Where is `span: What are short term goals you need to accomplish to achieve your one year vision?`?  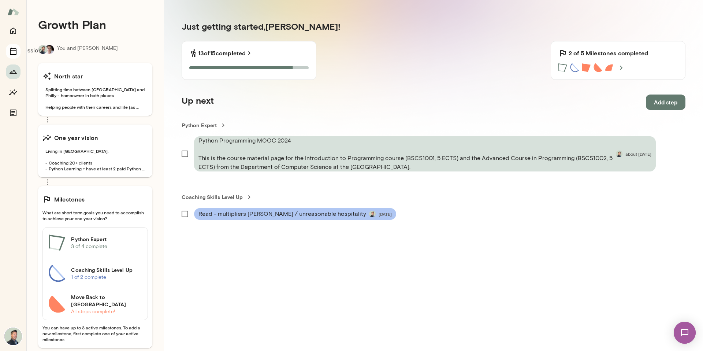
span: What are short term goals you need to accomplish to achieve your one year vision? is located at coordinates (95, 215).